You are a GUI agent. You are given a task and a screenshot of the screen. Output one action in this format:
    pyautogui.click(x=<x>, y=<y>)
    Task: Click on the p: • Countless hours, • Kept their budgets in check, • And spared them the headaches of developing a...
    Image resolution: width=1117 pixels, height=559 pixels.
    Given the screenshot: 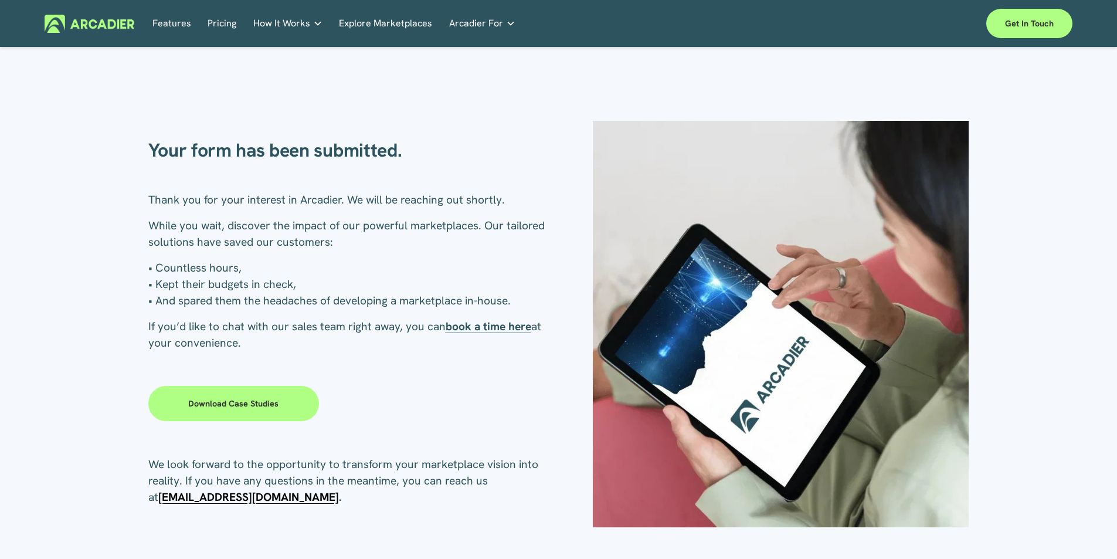 What is the action you would take?
    pyautogui.click(x=354, y=284)
    